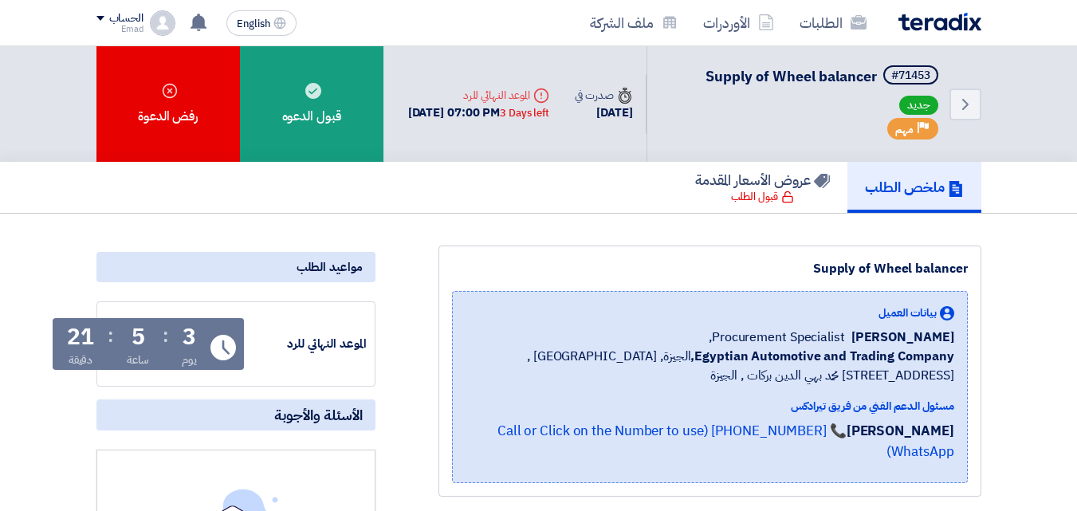 This screenshot has height=511, width=1077. I want to click on a: عروض الأسعار المقدمة قبول الطلب, so click(762, 187).